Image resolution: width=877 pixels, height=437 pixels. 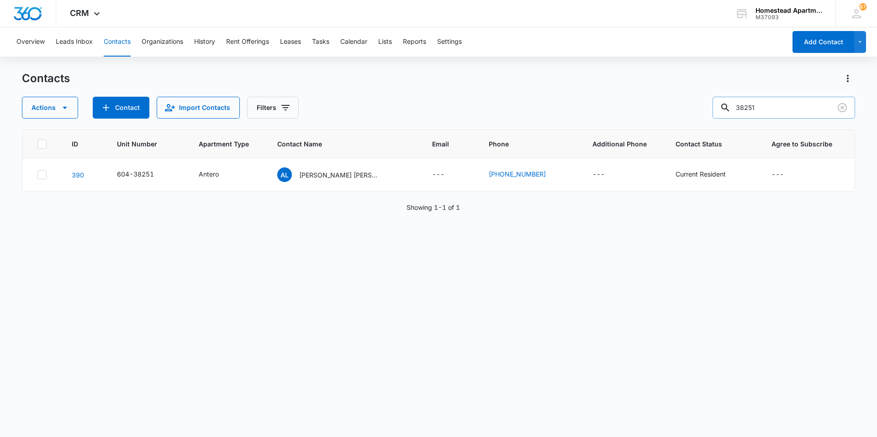 What do you see at coordinates (162, 42) in the screenshot?
I see `button: Organizations` at bounding box center [162, 42].